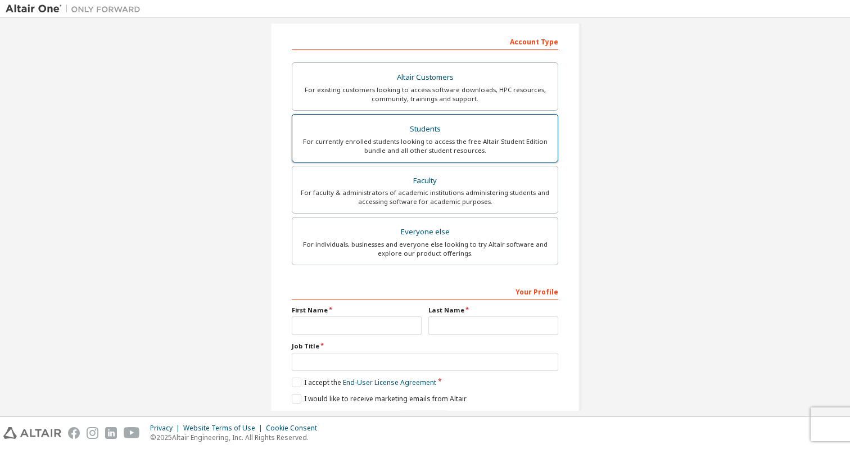 This screenshot has height=449, width=850. Describe the element at coordinates (74, 433) in the screenshot. I see `img: facebook.svg` at that location.